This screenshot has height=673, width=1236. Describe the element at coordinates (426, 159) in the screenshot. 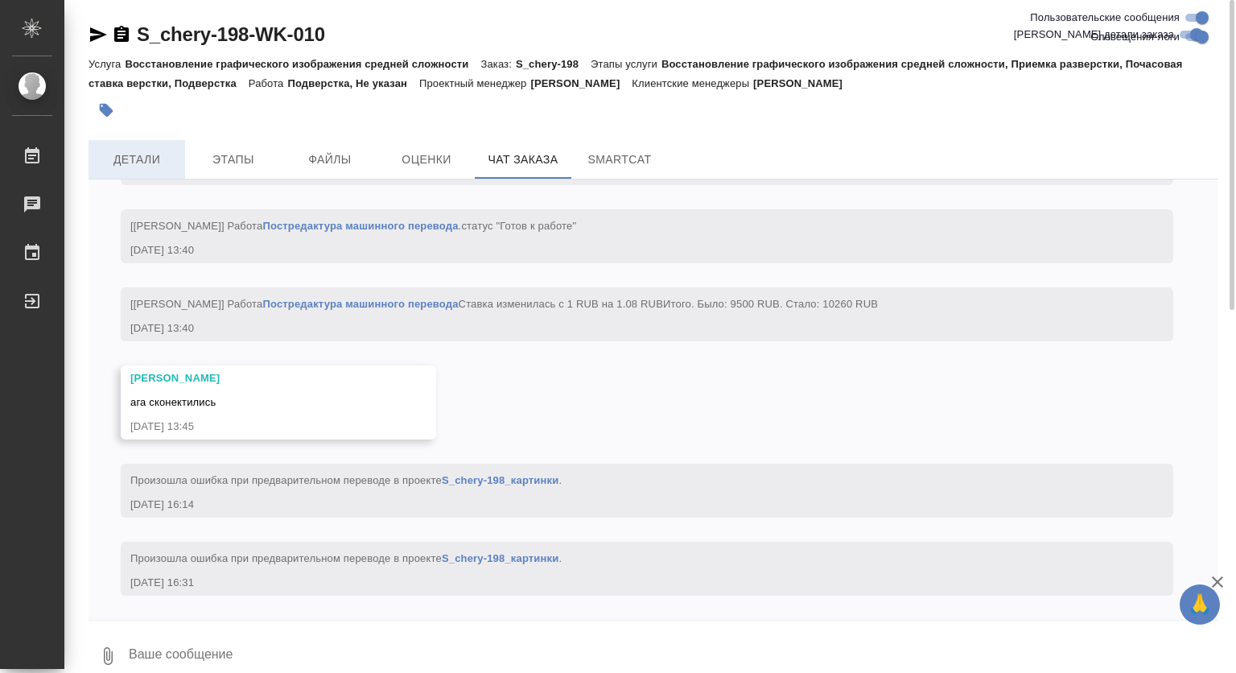

I see `span: Оценки` at that location.